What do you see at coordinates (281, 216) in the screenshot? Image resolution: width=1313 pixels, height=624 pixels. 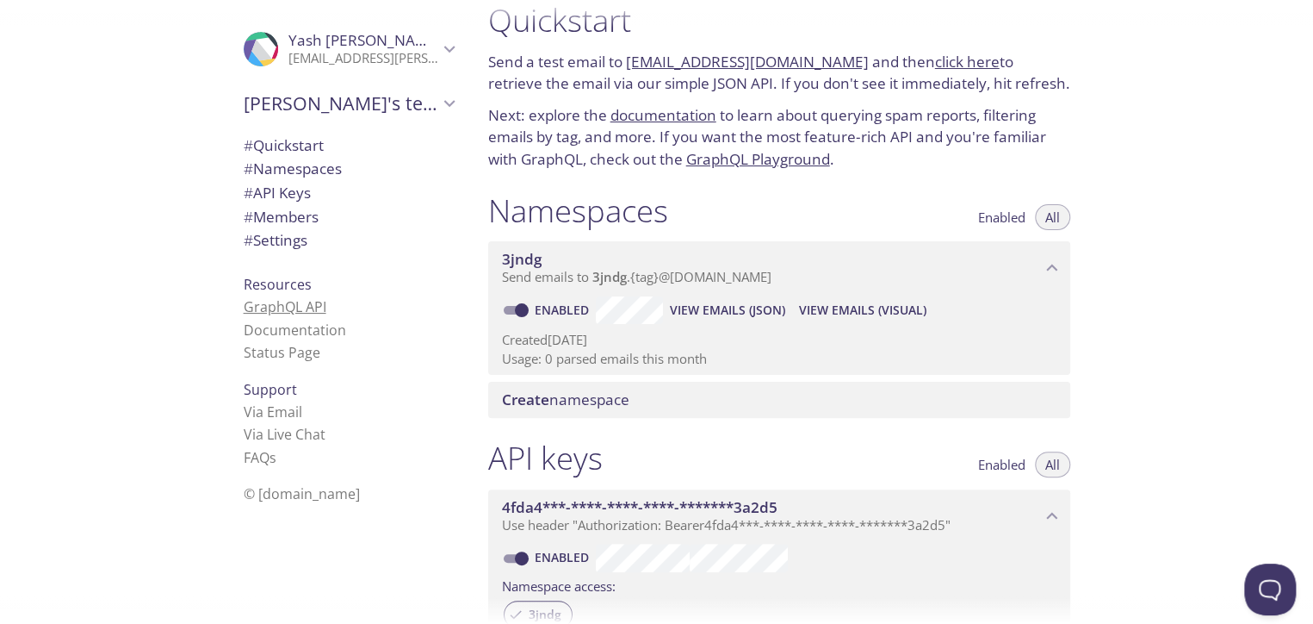 I see `span: Members` at bounding box center [281, 216].